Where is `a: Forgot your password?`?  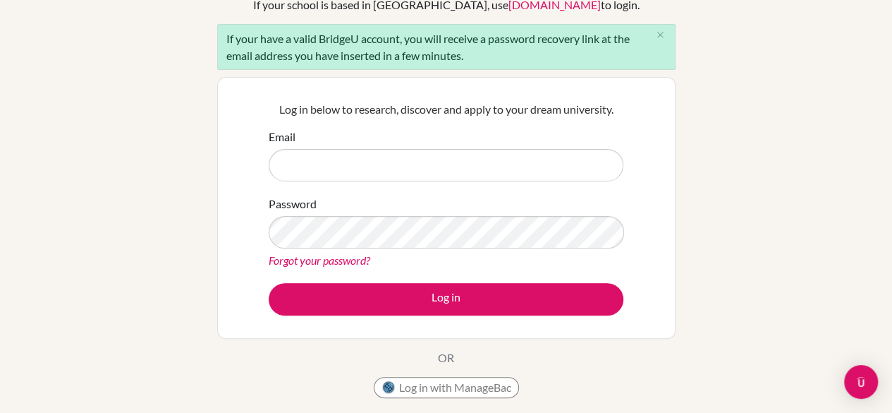
a: Forgot your password? is located at coordinates (320, 260).